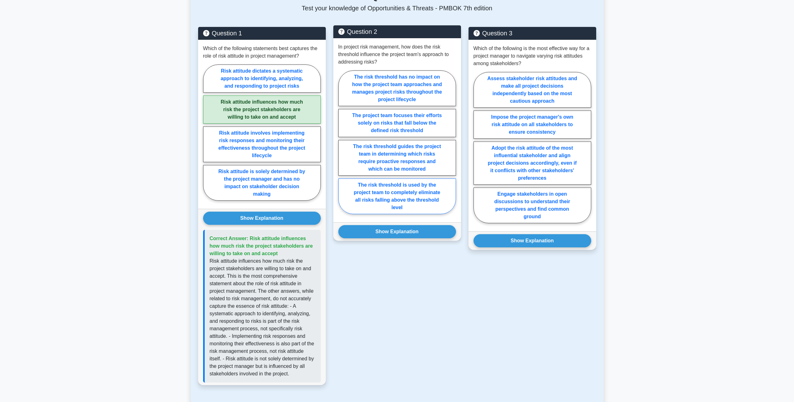 The width and height of the screenshot is (794, 402). What do you see at coordinates (397, 88) in the screenshot?
I see `label: The risk threshold has no impact on how the project team approaches and manages project risks thr...` at bounding box center [397, 88].